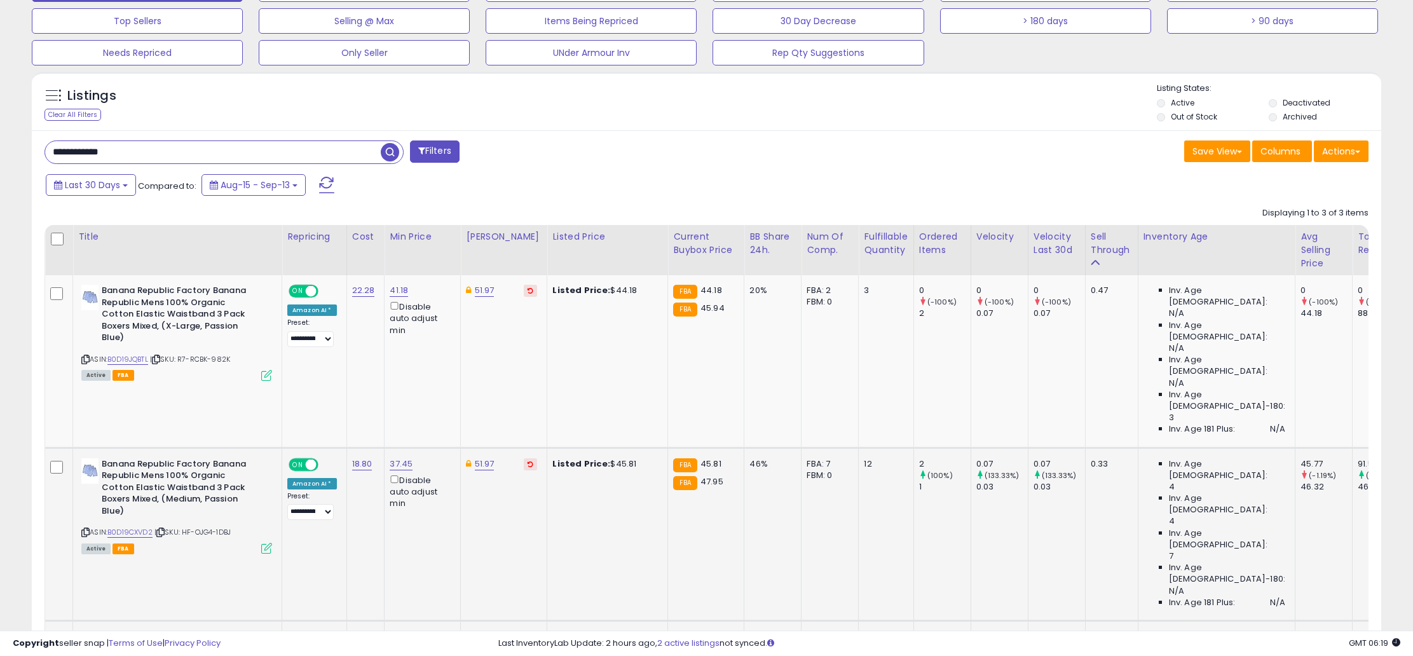 The image size is (1413, 656). What do you see at coordinates (1323, 250) in the screenshot?
I see `div: Avg Selling Price` at bounding box center [1323, 250].